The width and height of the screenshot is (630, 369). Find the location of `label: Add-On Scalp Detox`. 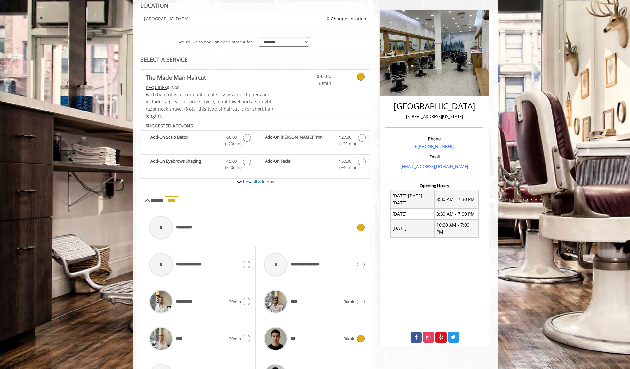

label: Add-On Scalp Detox is located at coordinates (198, 141).